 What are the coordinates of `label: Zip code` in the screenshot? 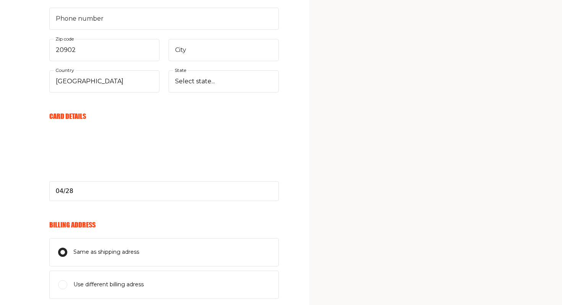 It's located at (65, 39).